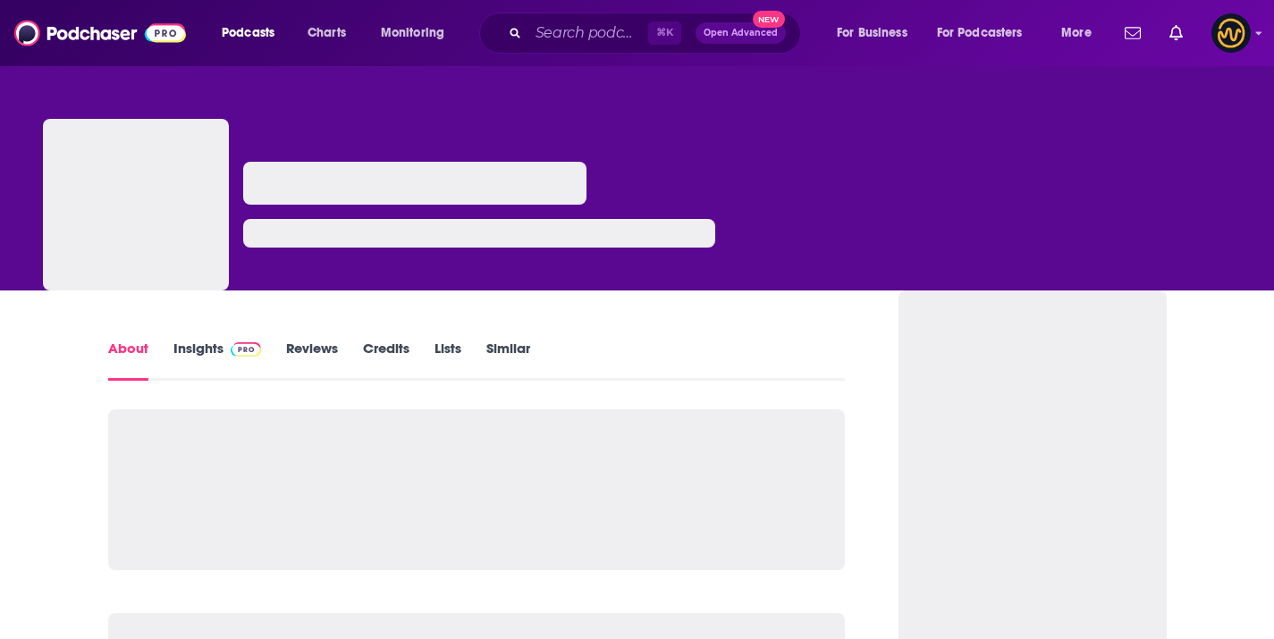 This screenshot has height=639, width=1274. Describe the element at coordinates (100, 33) in the screenshot. I see `img: Podchaser - Follow, Share and Rate Podcasts` at that location.